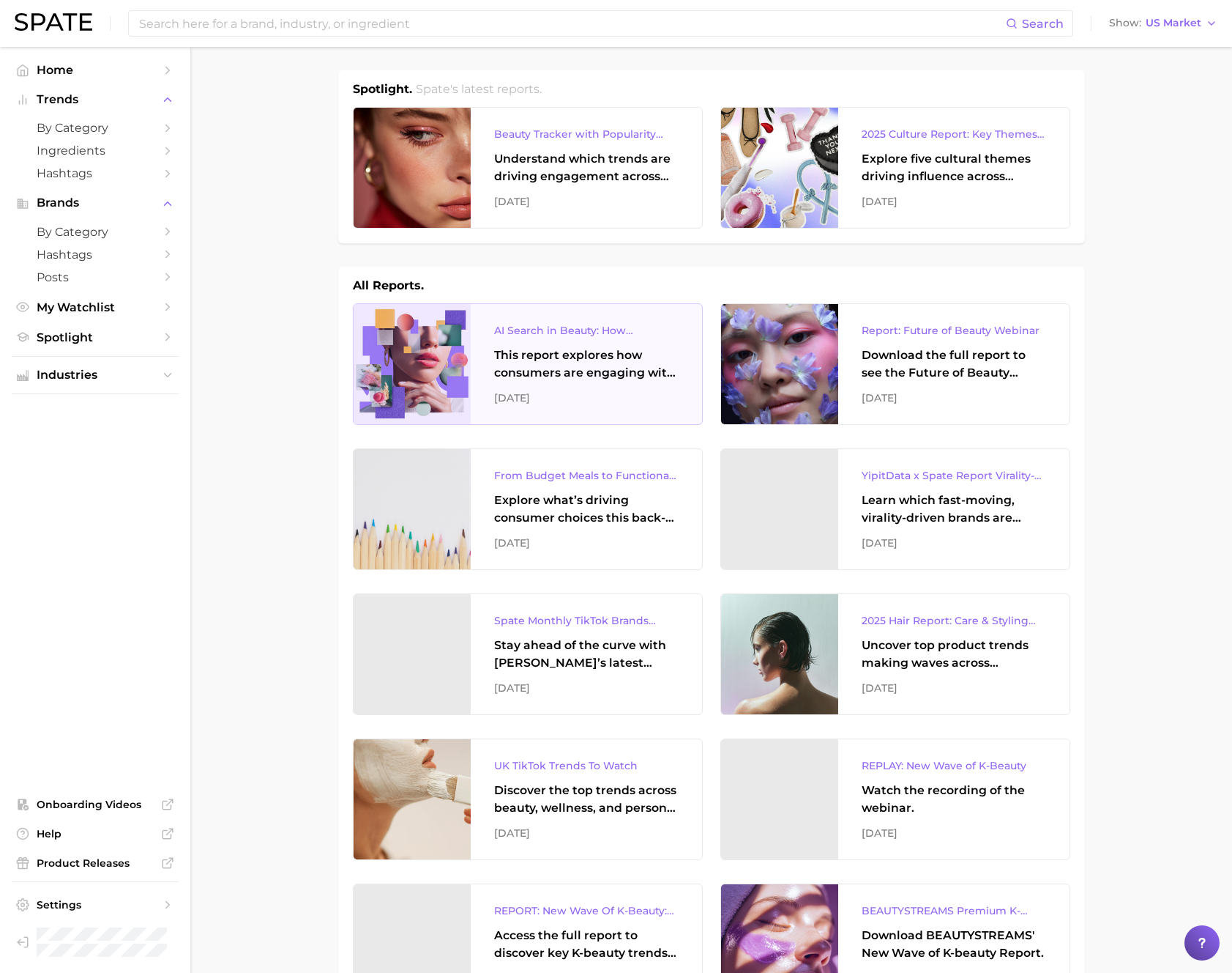  What do you see at coordinates (96, 277) in the screenshot?
I see `span: Posts` at bounding box center [96, 277].